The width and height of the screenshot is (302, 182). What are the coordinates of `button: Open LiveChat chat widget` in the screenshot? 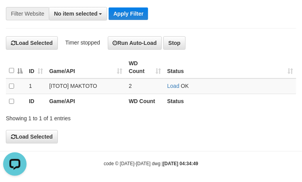 It's located at (15, 15).